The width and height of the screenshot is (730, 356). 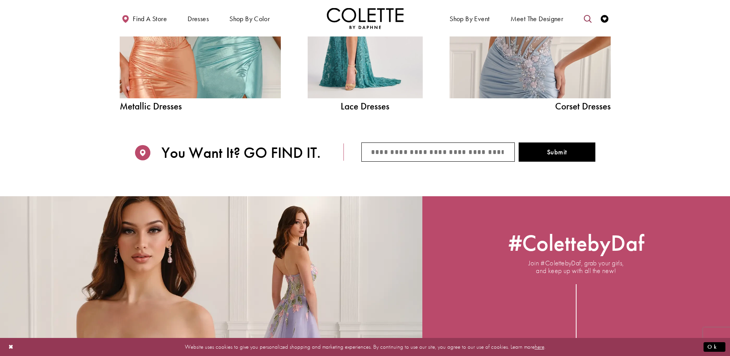 What do you see at coordinates (557, 152) in the screenshot?
I see `button: Submit` at bounding box center [557, 152].